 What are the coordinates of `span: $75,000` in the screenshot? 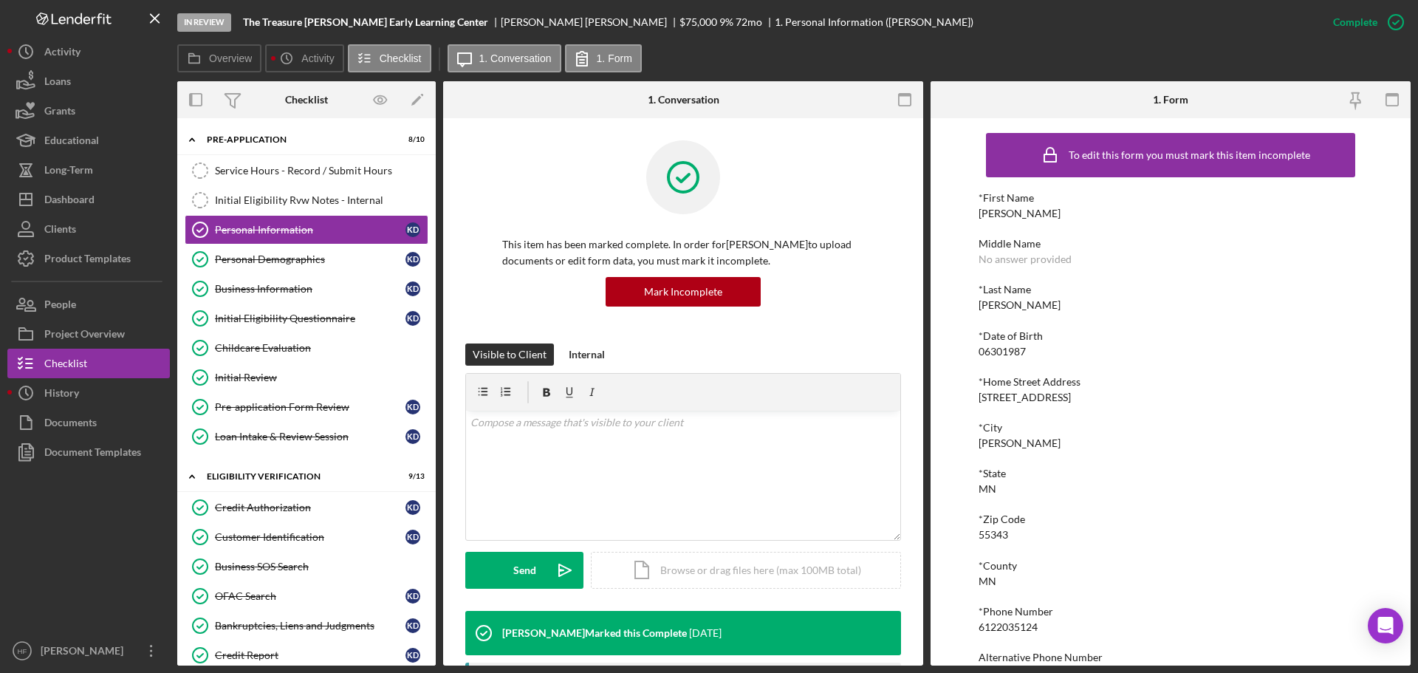 It's located at (698, 21).